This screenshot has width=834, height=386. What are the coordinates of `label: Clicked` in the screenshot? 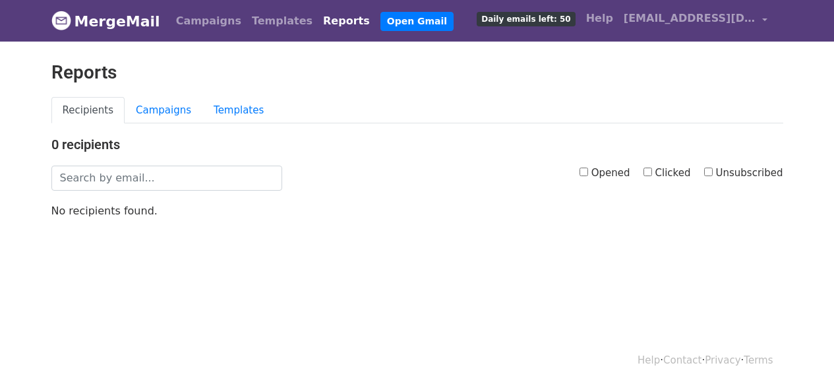 It's located at (667, 173).